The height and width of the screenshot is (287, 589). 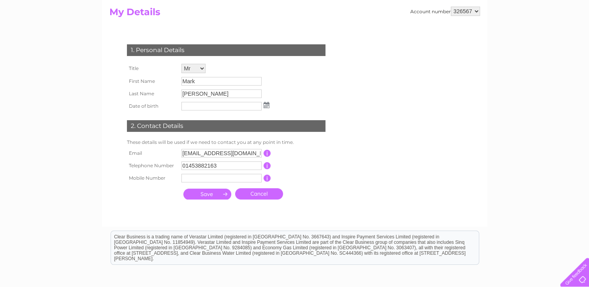 What do you see at coordinates (152, 68) in the screenshot?
I see `th: Title` at bounding box center [152, 68].